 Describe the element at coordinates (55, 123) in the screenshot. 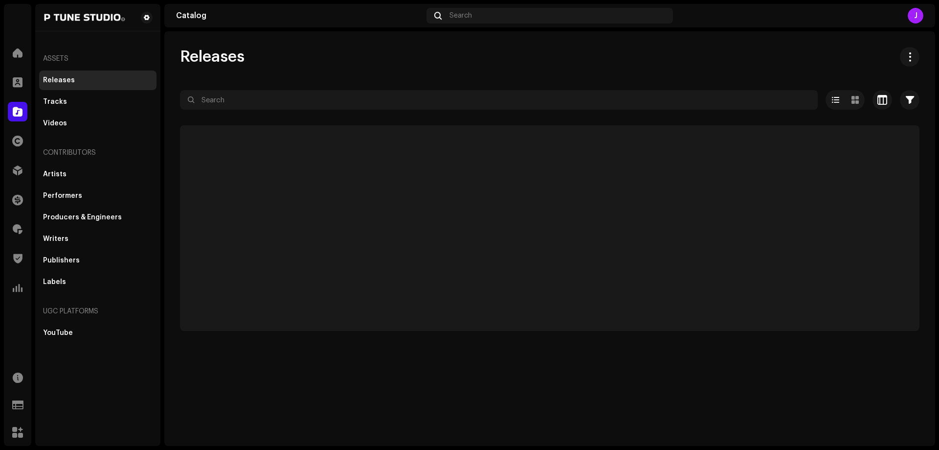

I see `div: Videos` at that location.